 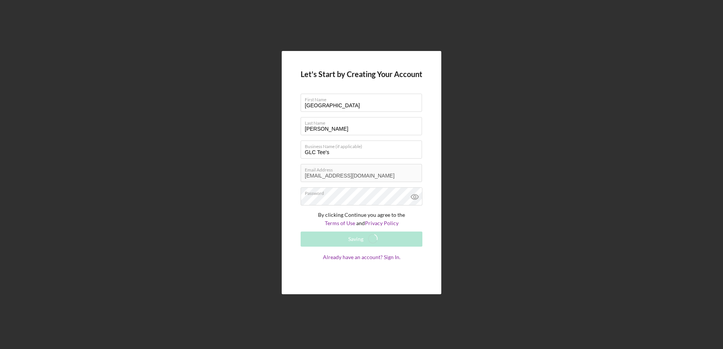 I want to click on label: Email Address, so click(x=363, y=169).